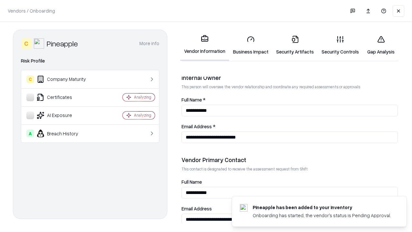  Describe the element at coordinates (289, 87) in the screenshot. I see `p: This person will oversee the vendor relationship and coordinate any required assessments or appro...` at that location.